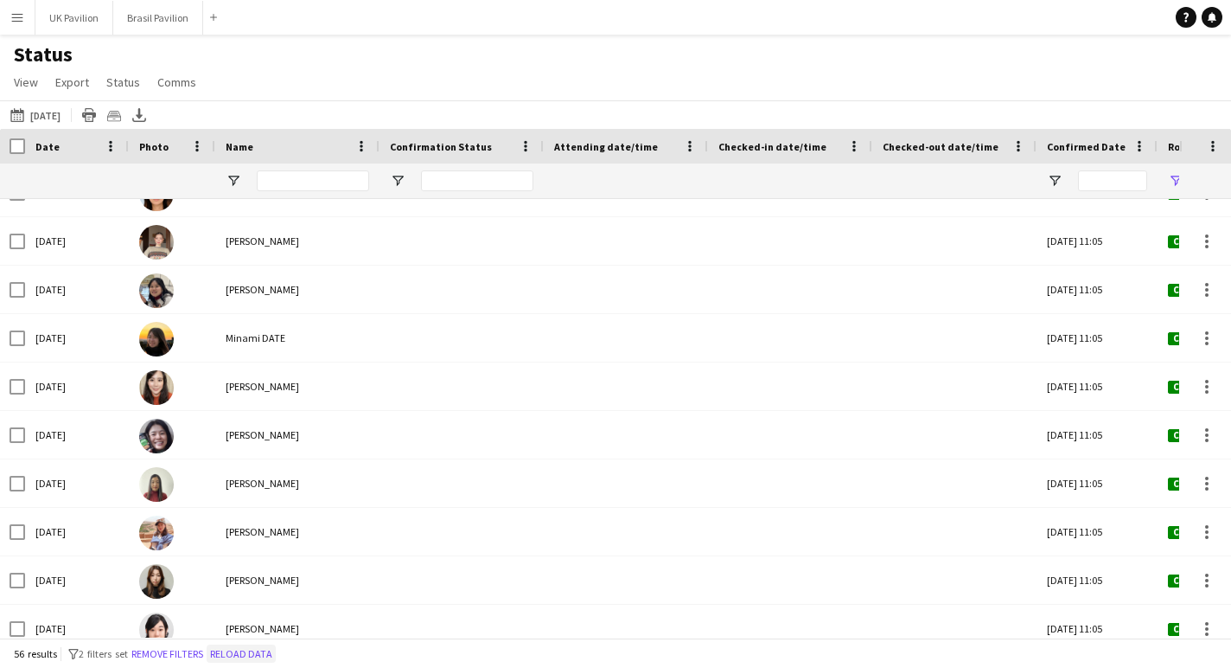 This screenshot has height=668, width=1231. What do you see at coordinates (606, 146) in the screenshot?
I see `span: Attending date/time` at bounding box center [606, 146].